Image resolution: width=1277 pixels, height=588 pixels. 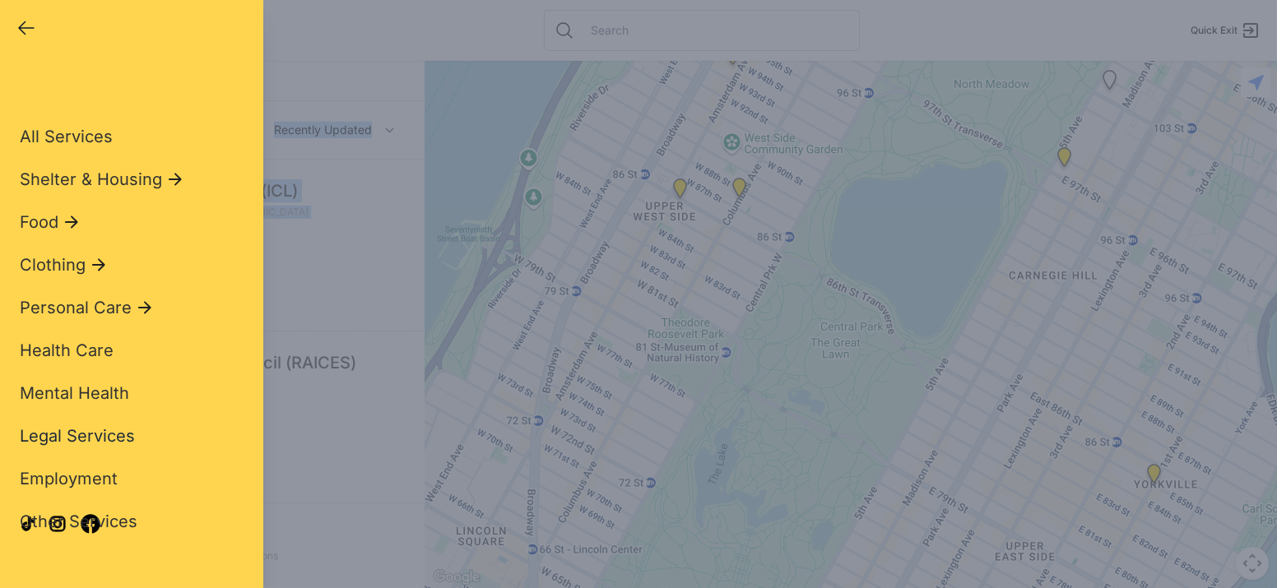 I want to click on span: Personal Care, so click(x=76, y=308).